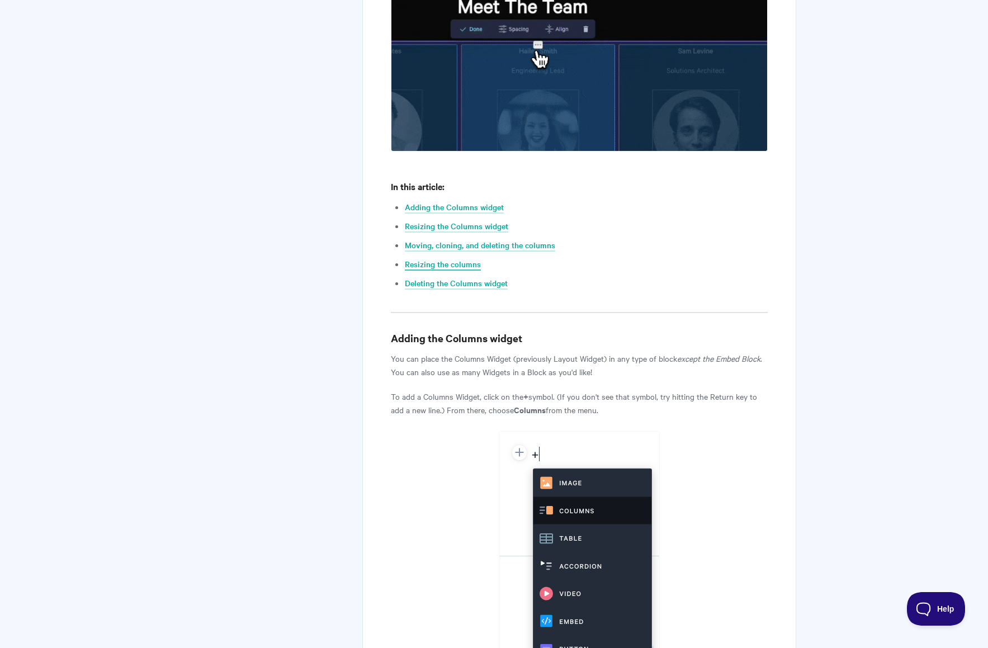 This screenshot has width=988, height=648. What do you see at coordinates (443, 265) in the screenshot?
I see `a: Resizing the columns` at bounding box center [443, 265].